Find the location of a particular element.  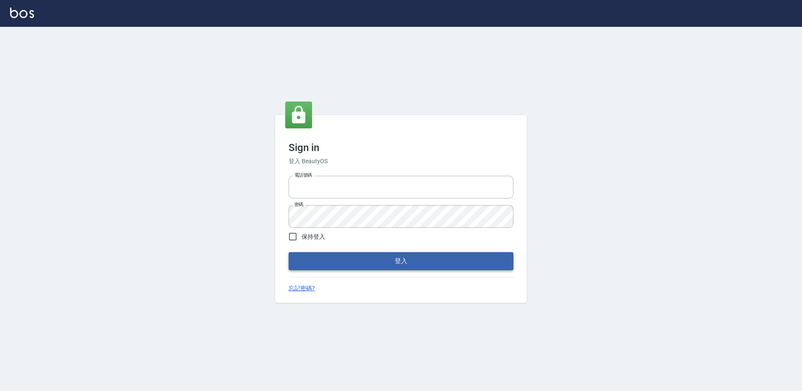

a: 忘記密碼? is located at coordinates (302, 288).